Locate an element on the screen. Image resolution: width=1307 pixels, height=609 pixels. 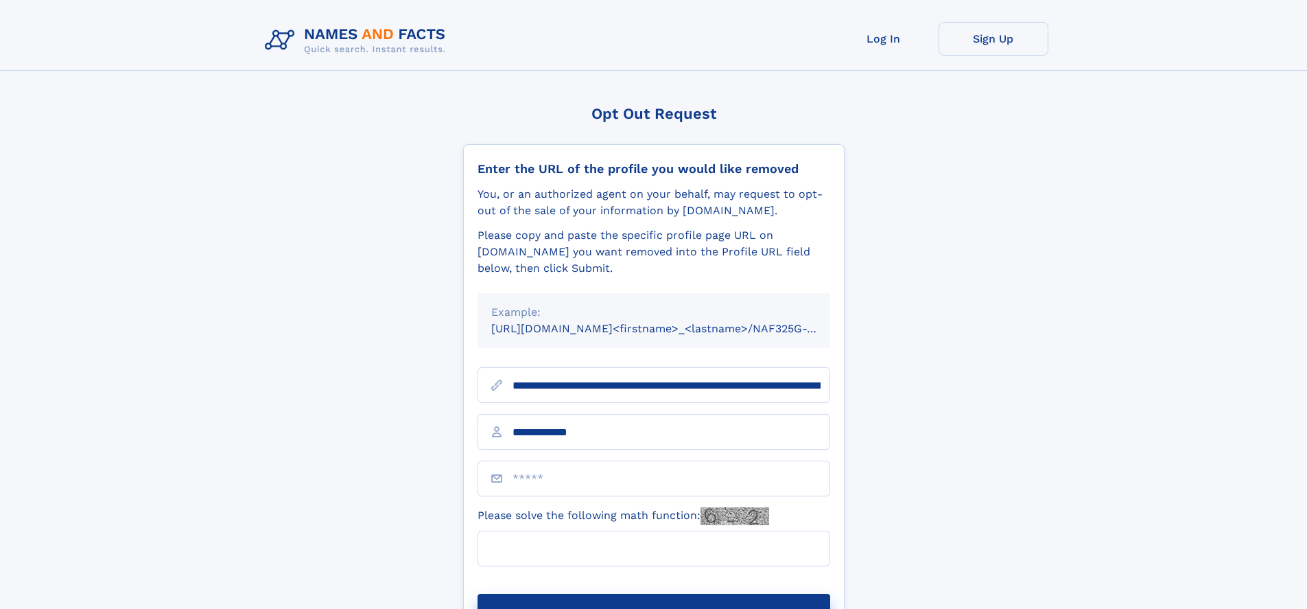
div: Example: is located at coordinates (654, 312).